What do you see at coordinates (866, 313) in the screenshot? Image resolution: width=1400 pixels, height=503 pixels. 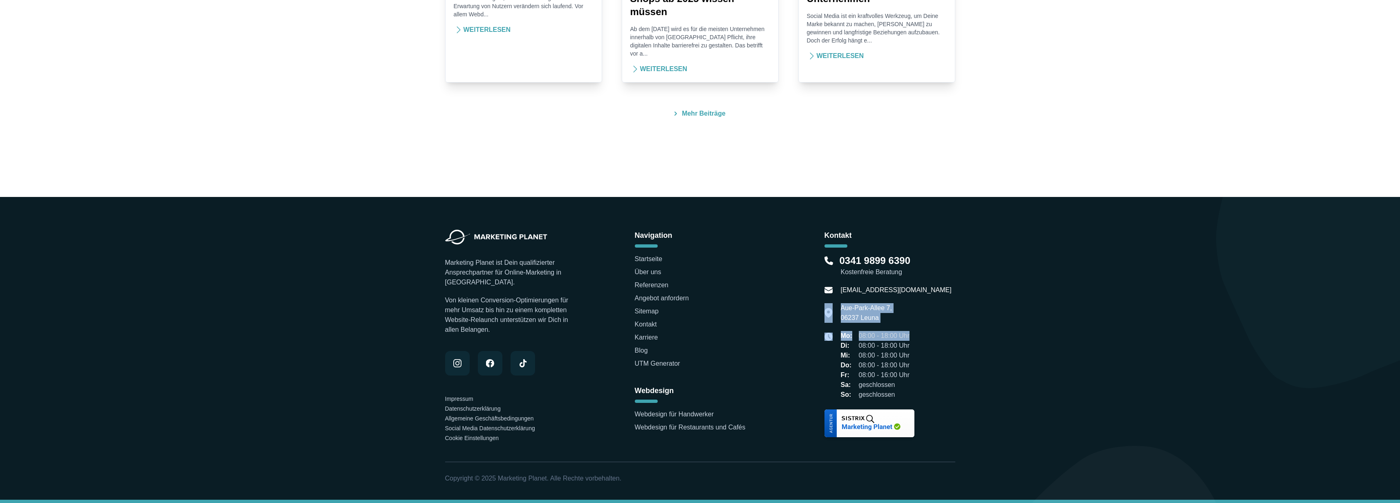 I see `p: Aue-Park-Allee 7, 06237 Leuna` at bounding box center [866, 313].